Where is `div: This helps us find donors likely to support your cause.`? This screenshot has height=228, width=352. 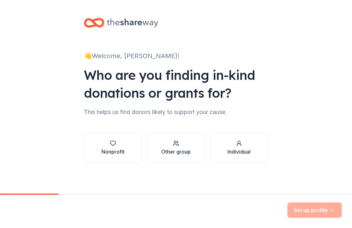
div: This helps us find donors likely to support your cause. is located at coordinates (176, 112).